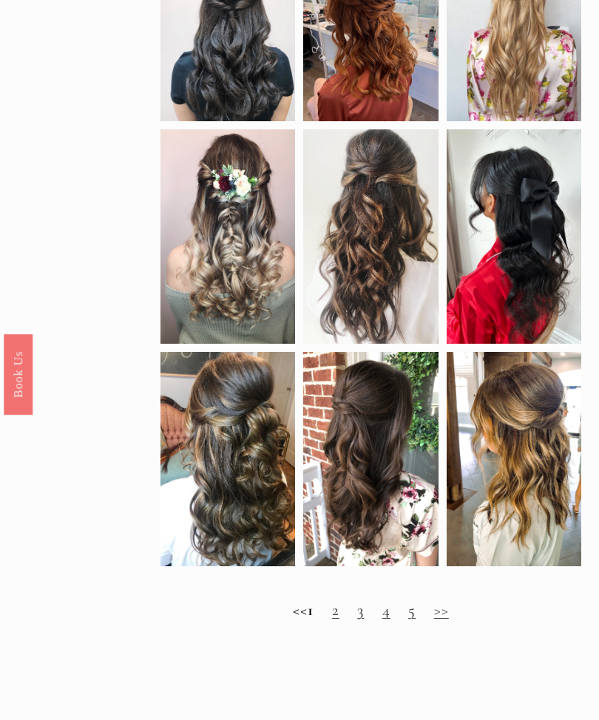  Describe the element at coordinates (310, 610) in the screenshot. I see `strong: 1` at that location.